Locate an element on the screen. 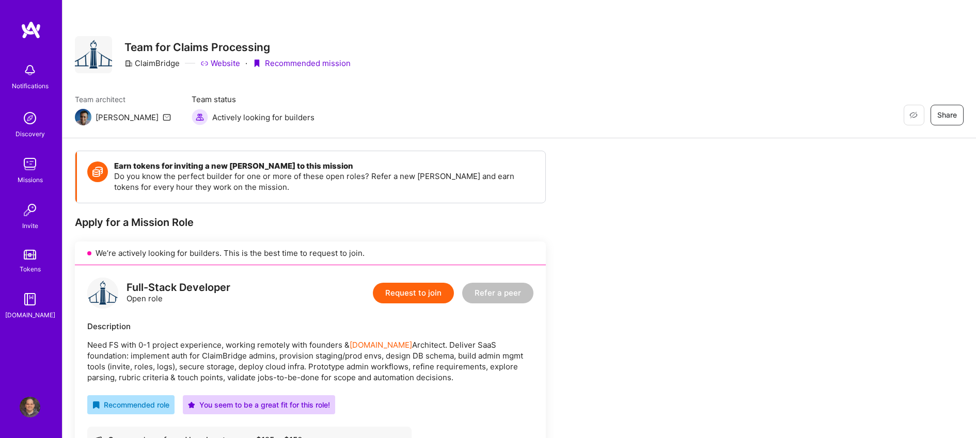  button: Refer a peer is located at coordinates (498, 293).